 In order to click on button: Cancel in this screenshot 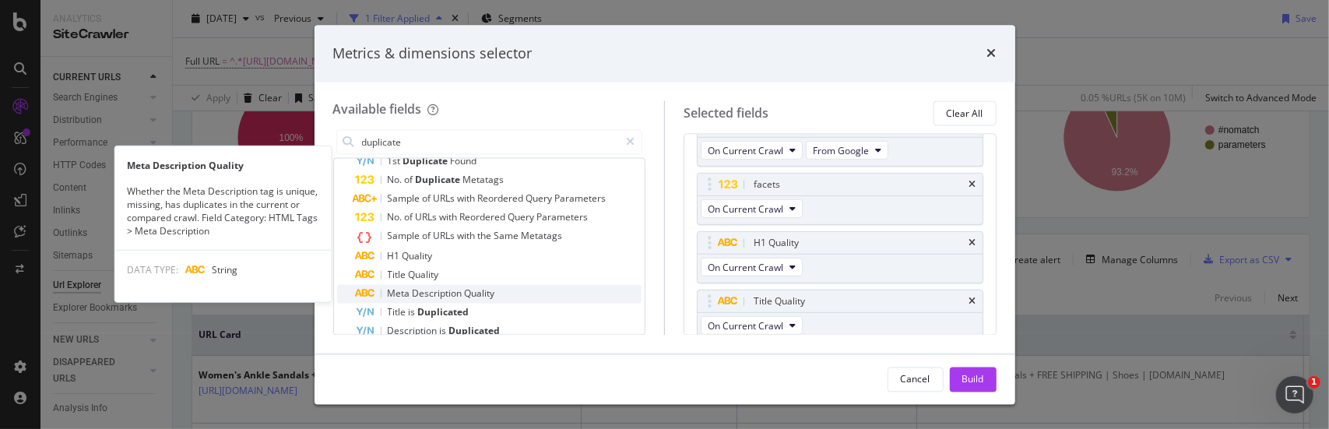, I will do `click(915, 379)`.